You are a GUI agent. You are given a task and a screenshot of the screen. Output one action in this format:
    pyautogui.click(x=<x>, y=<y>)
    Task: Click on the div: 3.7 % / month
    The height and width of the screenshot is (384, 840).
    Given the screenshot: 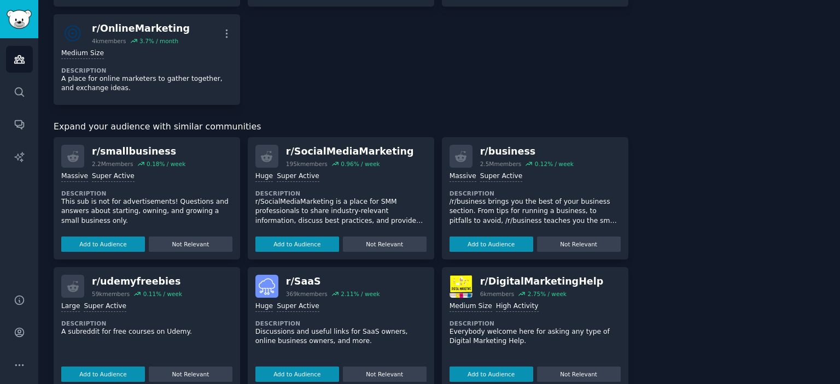 What is the action you would take?
    pyautogui.click(x=159, y=41)
    